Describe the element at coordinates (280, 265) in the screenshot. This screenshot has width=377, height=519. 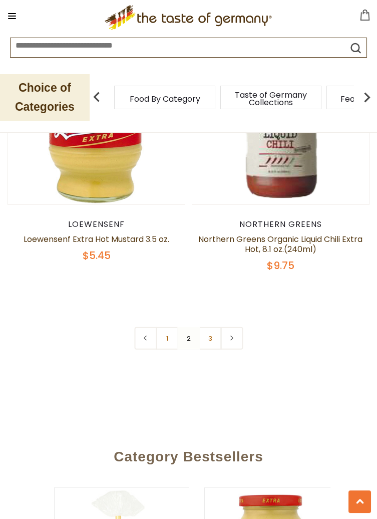
I see `span: $9.75` at that location.